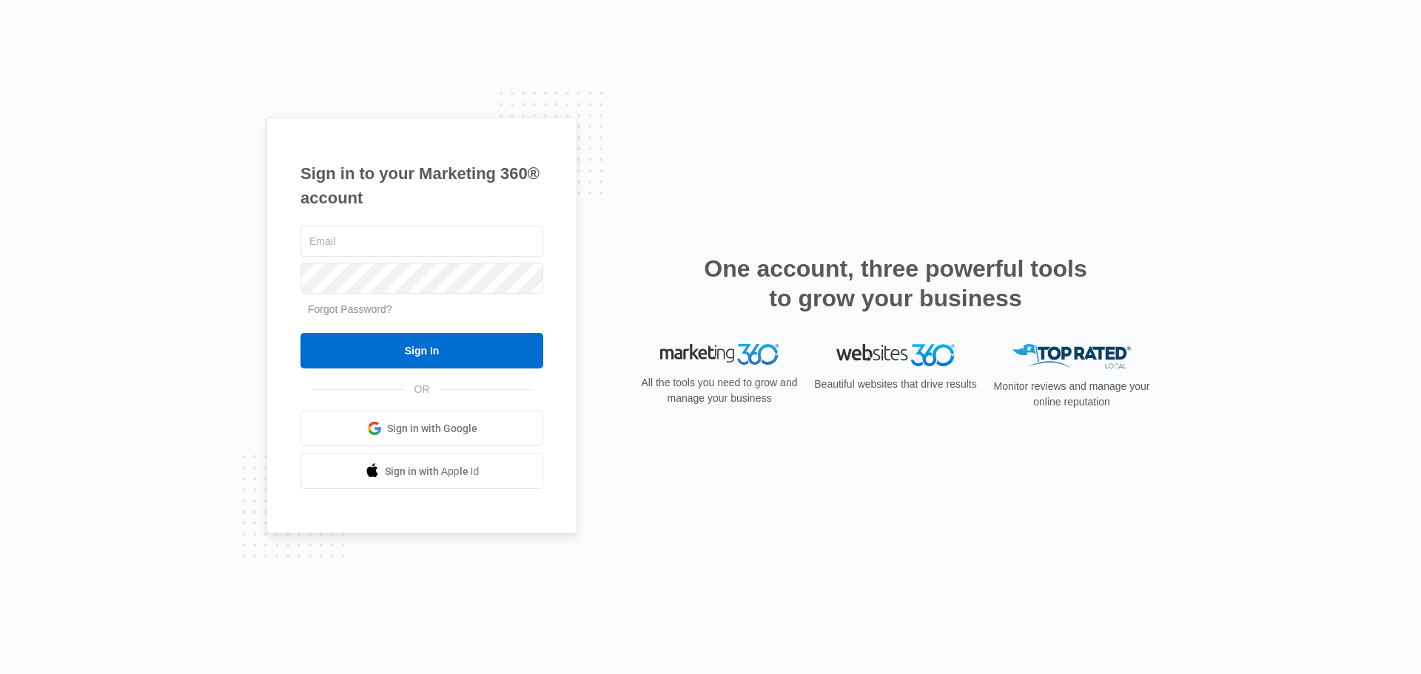 This screenshot has height=674, width=1421. Describe the element at coordinates (1072, 394) in the screenshot. I see `p: Monitor reviews and manage your online reputation` at that location.